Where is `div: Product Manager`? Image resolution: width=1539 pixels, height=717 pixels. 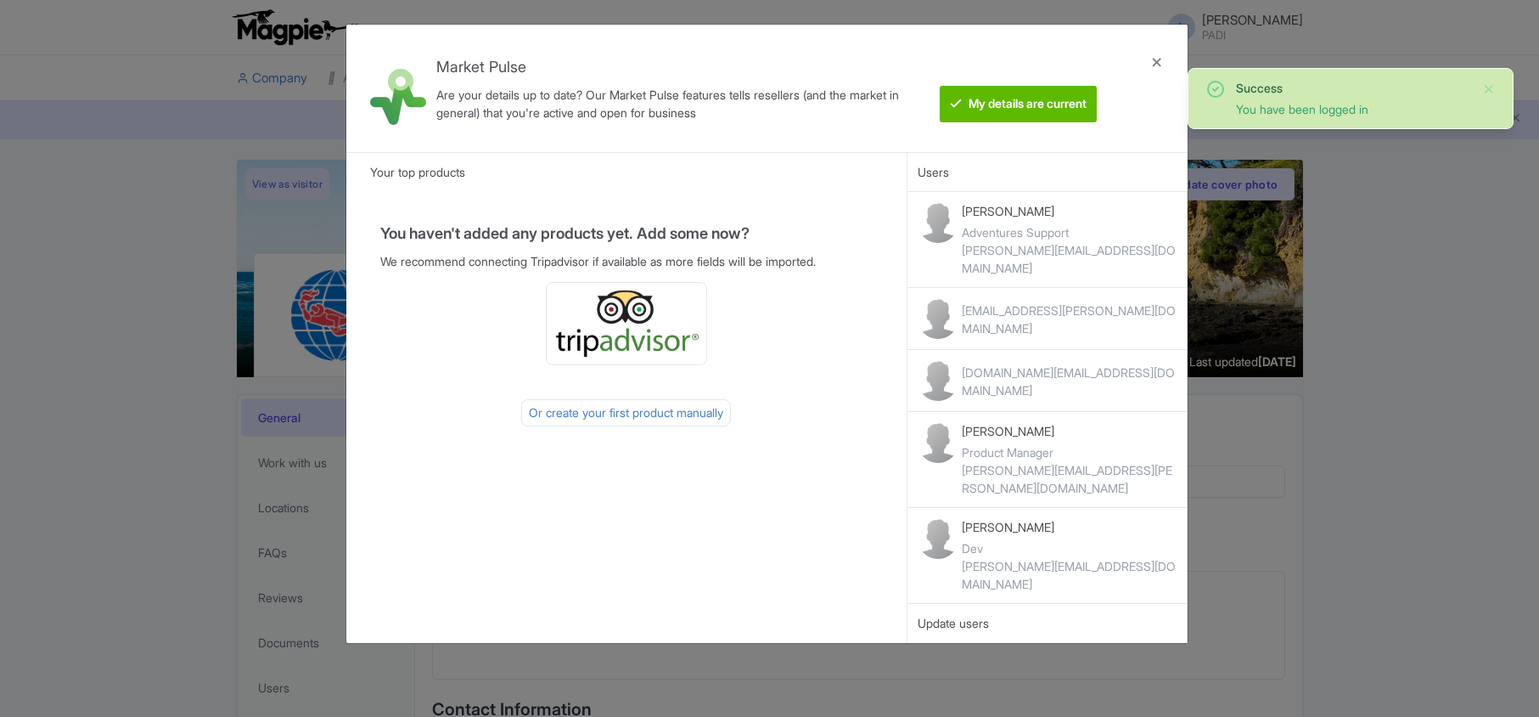 div: Product Manager is located at coordinates (1070, 452).